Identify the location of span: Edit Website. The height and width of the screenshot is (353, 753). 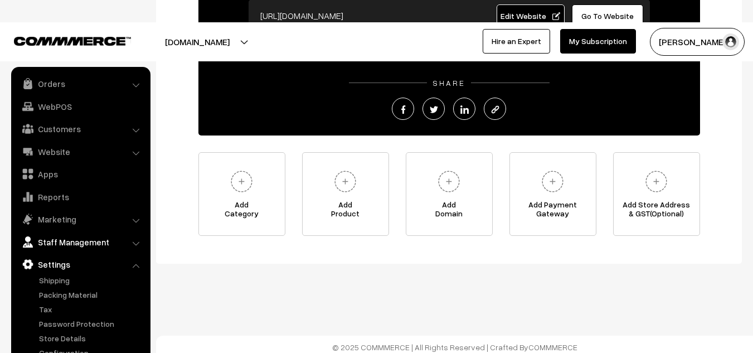
(530, 16).